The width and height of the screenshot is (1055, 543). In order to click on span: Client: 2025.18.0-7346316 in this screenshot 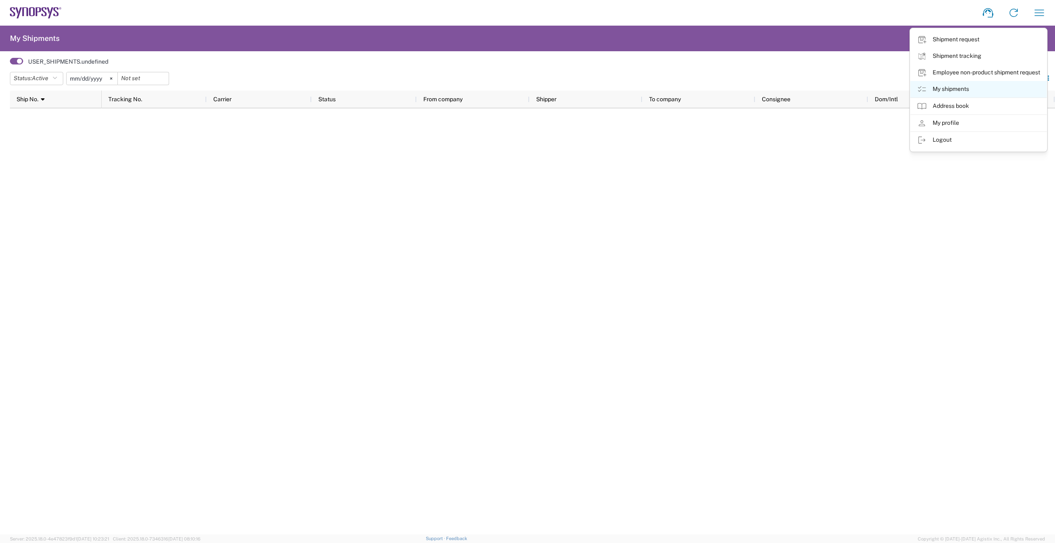, I will do `click(157, 539)`.